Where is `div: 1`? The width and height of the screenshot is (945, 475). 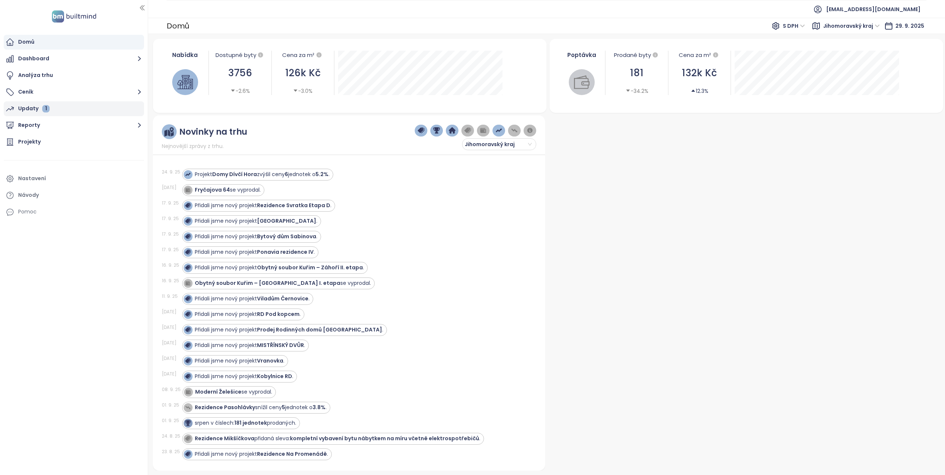 div: 1 is located at coordinates (46, 109).